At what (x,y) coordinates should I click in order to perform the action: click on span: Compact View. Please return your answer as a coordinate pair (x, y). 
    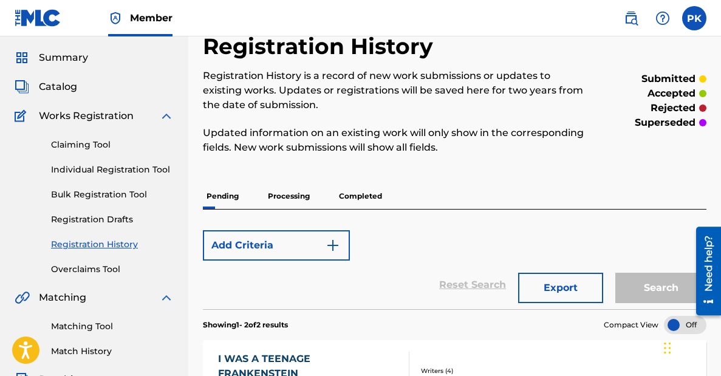
    Looking at the image, I should click on (631, 325).